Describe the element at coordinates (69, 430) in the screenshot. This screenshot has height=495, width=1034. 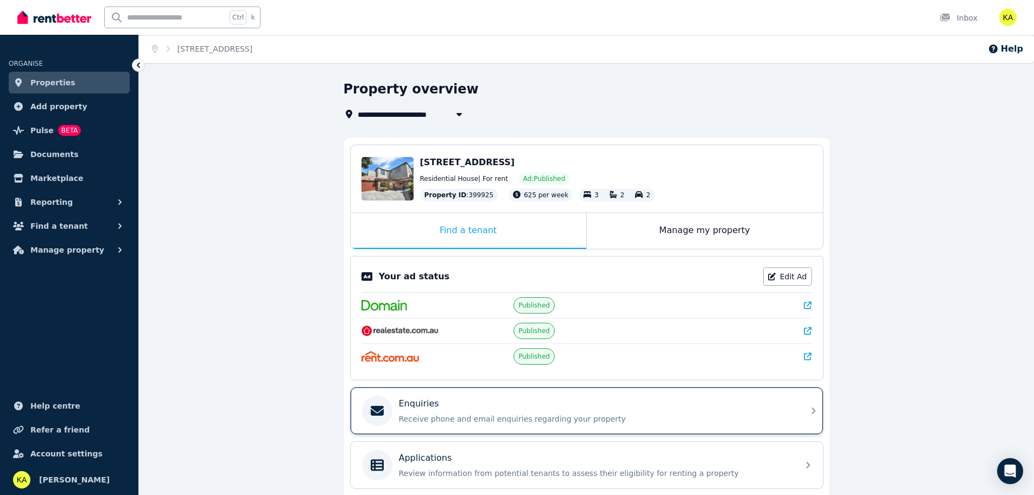
I see `a: Refer a friend` at that location.